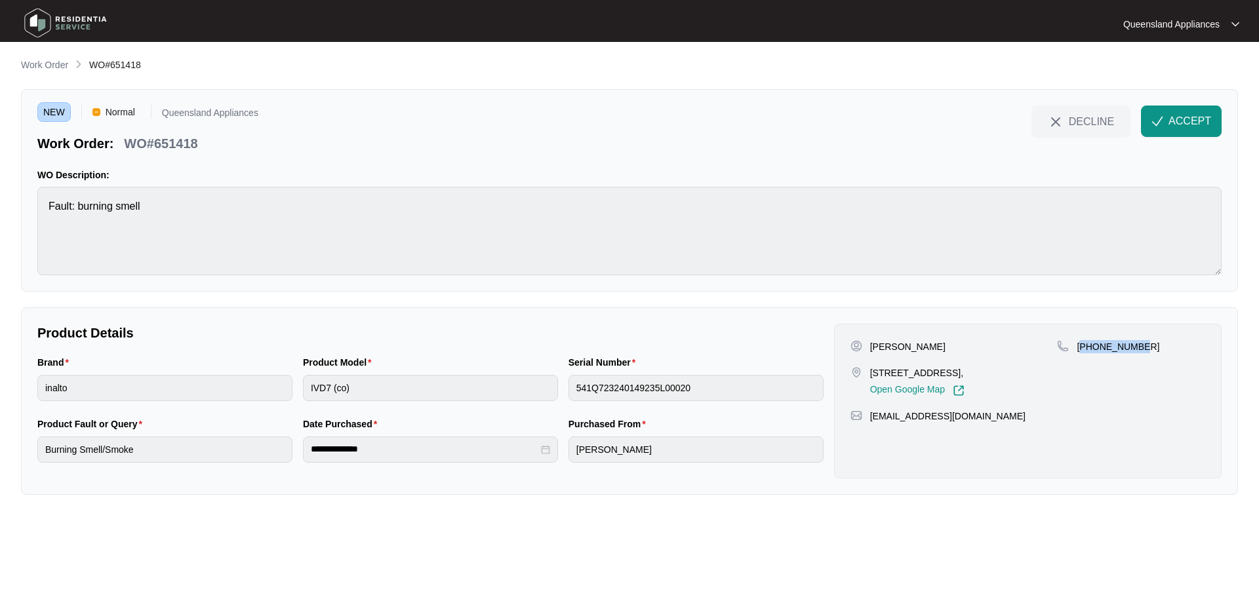 The image size is (1259, 597). Describe the element at coordinates (1055, 122) in the screenshot. I see `img: close-Icon` at that location.